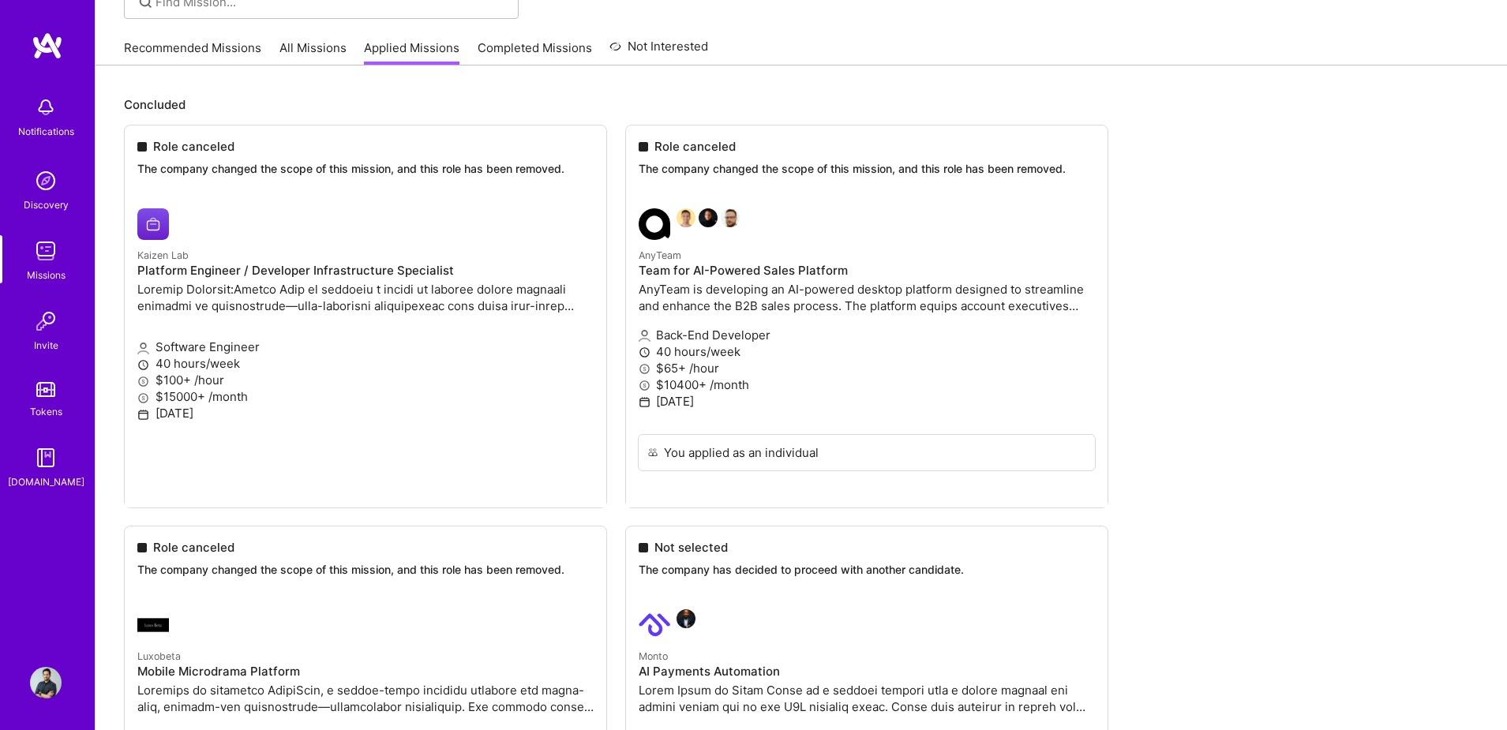  What do you see at coordinates (46, 251) in the screenshot?
I see `img: teamwork` at bounding box center [46, 251].